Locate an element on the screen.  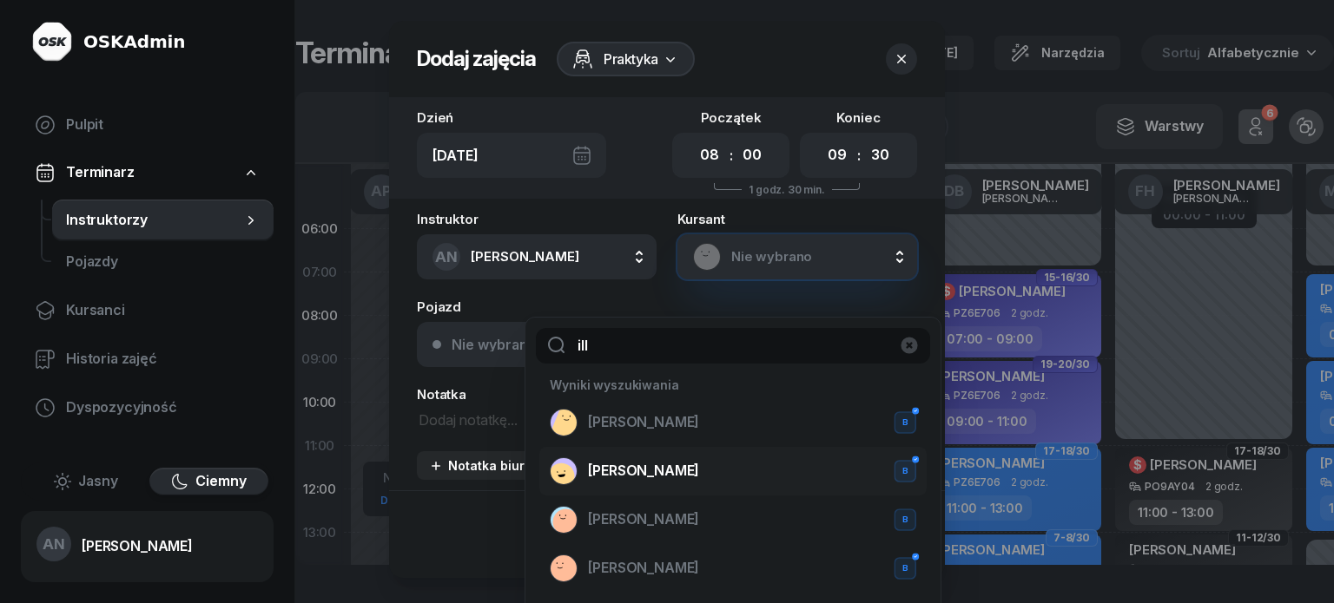
span: Historia zajęć is located at coordinates (162, 359).